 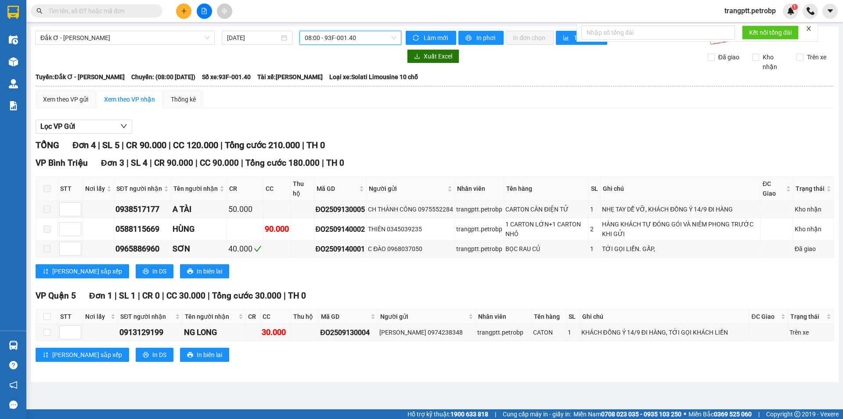 What do you see at coordinates (595, 188) in the screenshot?
I see `th: SL` at bounding box center [595, 188].